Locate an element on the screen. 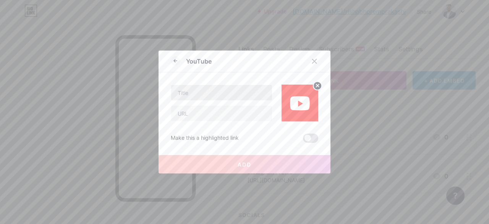 This screenshot has height=224, width=489. div: Make this a highlighted link is located at coordinates (205, 138).